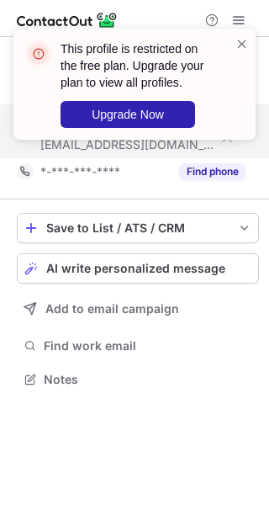 The height and width of the screenshot is (505, 269). Describe the element at coordinates (136, 269) in the screenshot. I see `span: AI write personalized message` at that location.